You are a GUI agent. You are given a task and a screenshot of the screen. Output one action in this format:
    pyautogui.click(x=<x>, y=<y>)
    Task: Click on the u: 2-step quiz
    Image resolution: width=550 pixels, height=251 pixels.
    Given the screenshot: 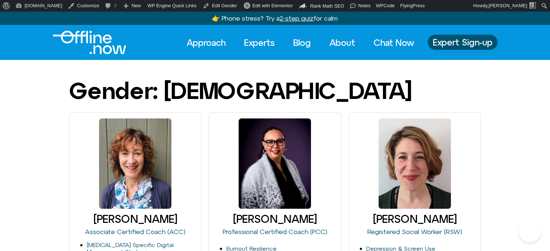 What is the action you would take?
    pyautogui.click(x=296, y=18)
    